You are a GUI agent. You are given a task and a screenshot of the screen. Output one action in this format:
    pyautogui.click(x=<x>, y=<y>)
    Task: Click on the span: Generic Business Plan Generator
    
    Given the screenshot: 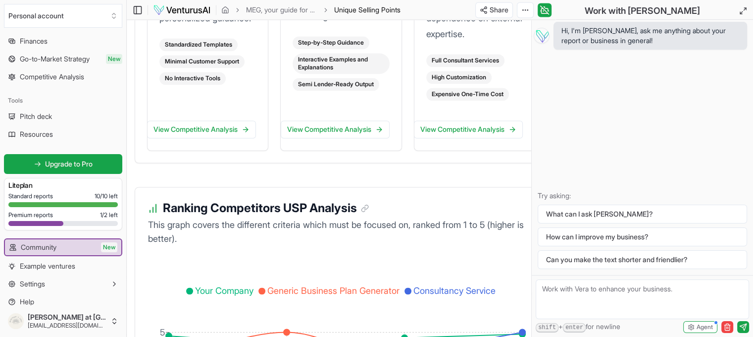 What is the action you would take?
    pyautogui.click(x=333, y=290)
    